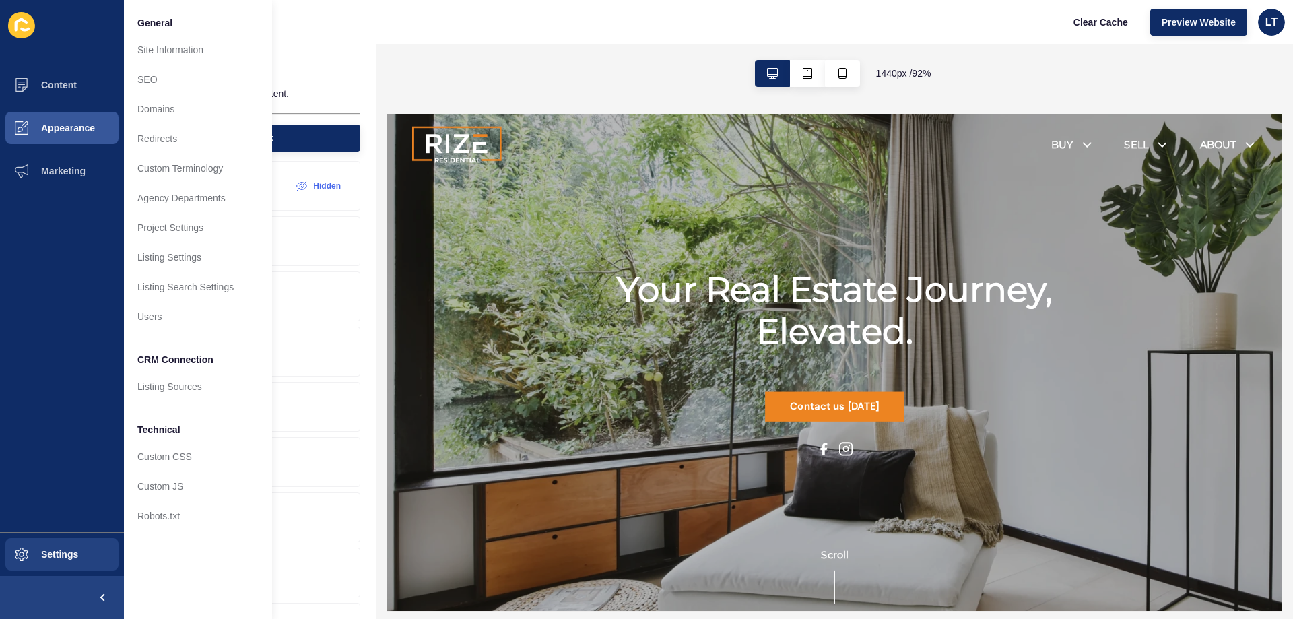 The height and width of the screenshot is (619, 1293). What do you see at coordinates (1199, 22) in the screenshot?
I see `button: Preview Website` at bounding box center [1199, 22].